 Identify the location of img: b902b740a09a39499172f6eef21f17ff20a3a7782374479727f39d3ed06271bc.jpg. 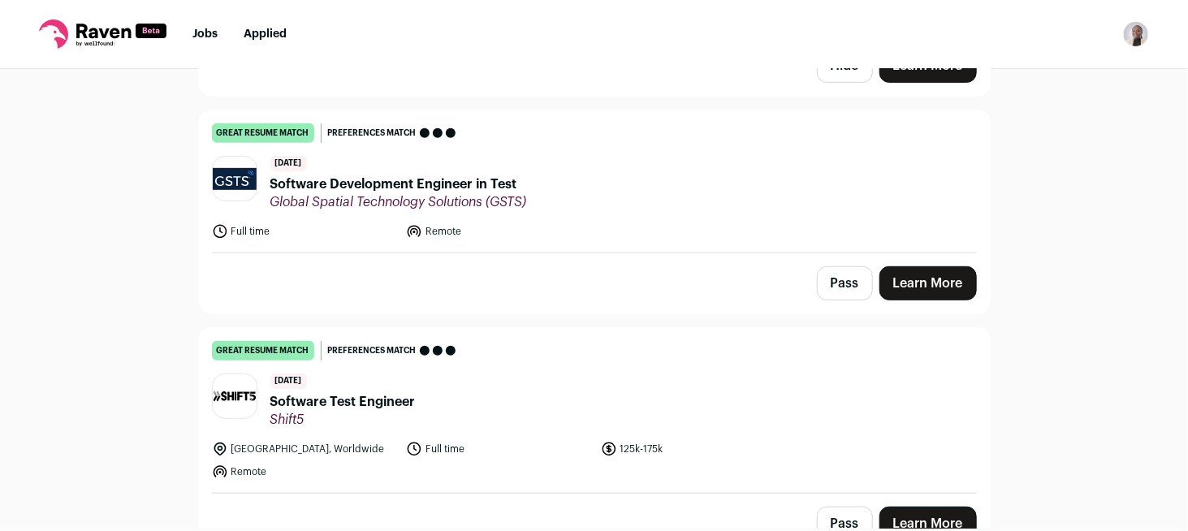
(235, 395).